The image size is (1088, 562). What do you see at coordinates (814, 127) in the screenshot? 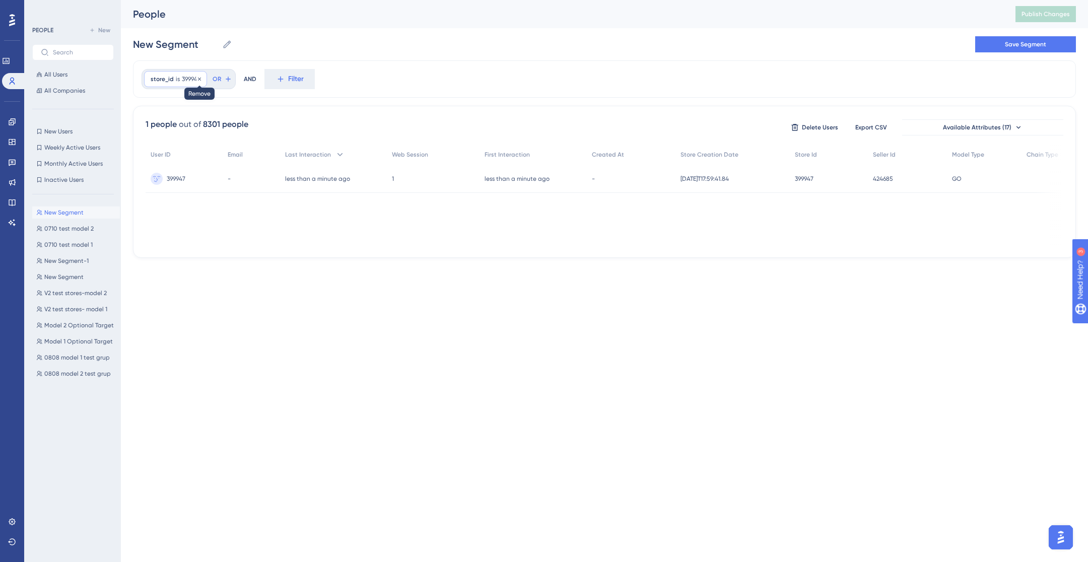
I see `button: Delete Users` at bounding box center [814, 127].